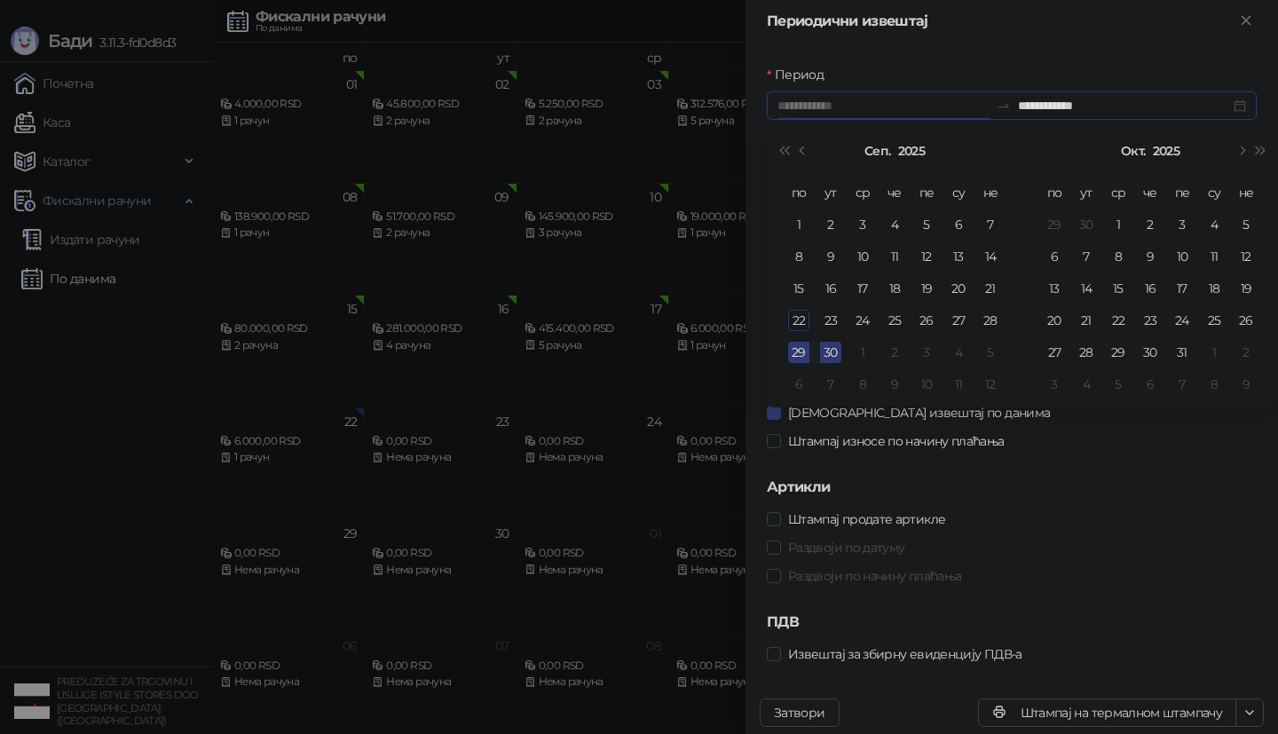 This screenshot has height=734, width=1278. Describe the element at coordinates (1214, 193) in the screenshot. I see `th: су` at that location.